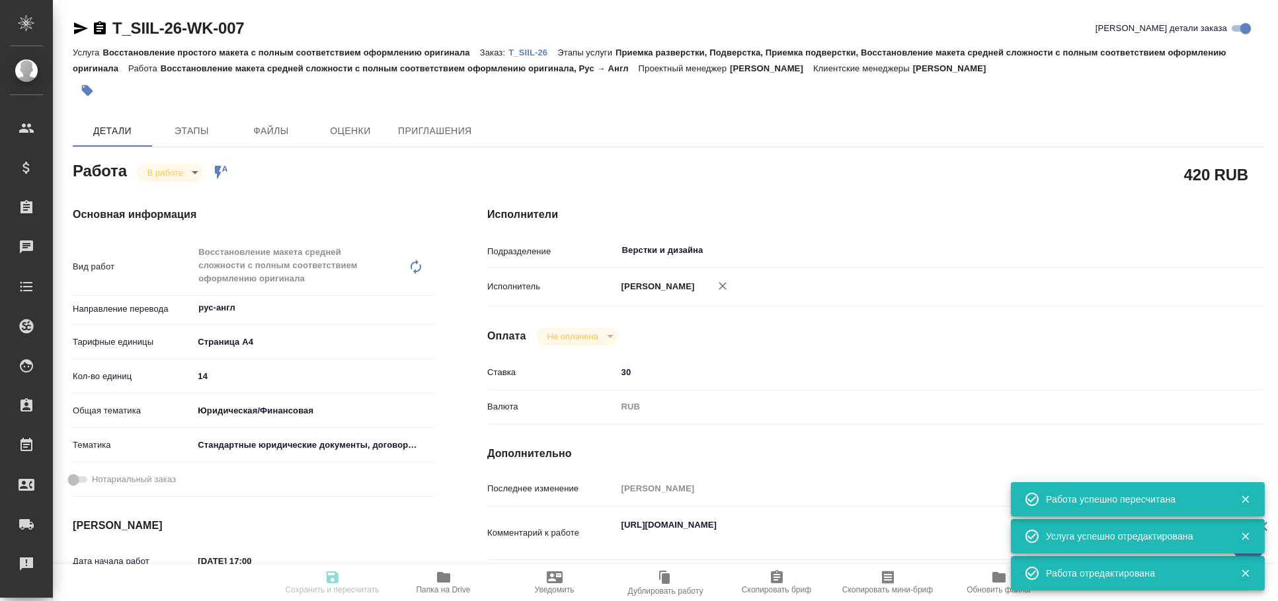 The width and height of the screenshot is (1278, 601). I want to click on h4: Оплата, so click(506, 336).